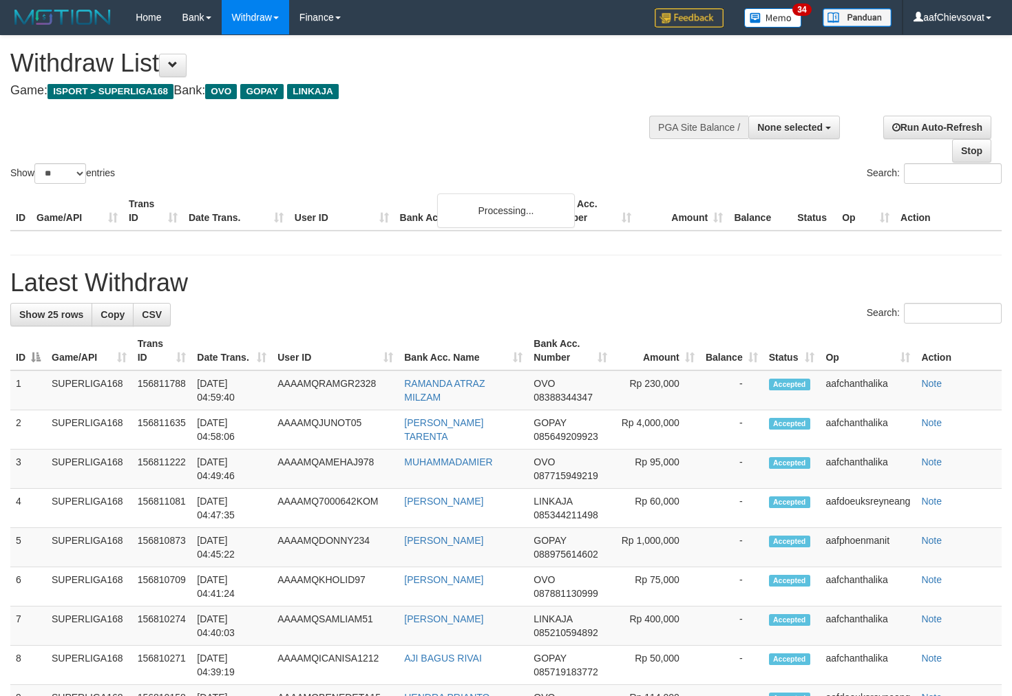  Describe the element at coordinates (689, 18) in the screenshot. I see `img: Feedback.jpg` at that location.